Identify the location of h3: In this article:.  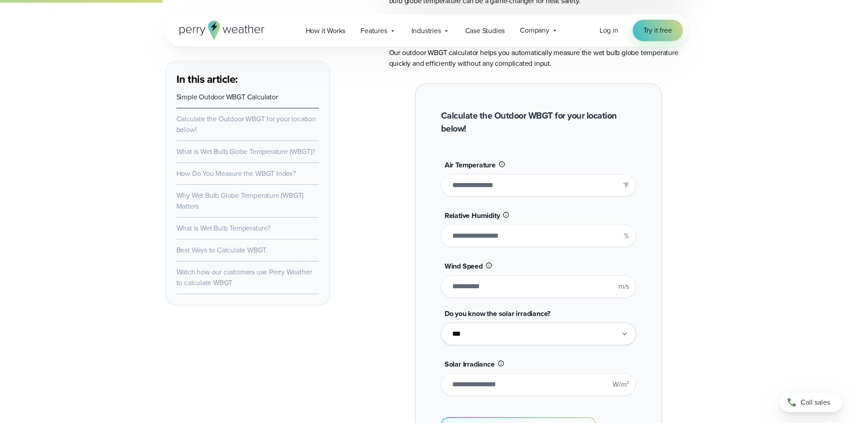
(248, 79).